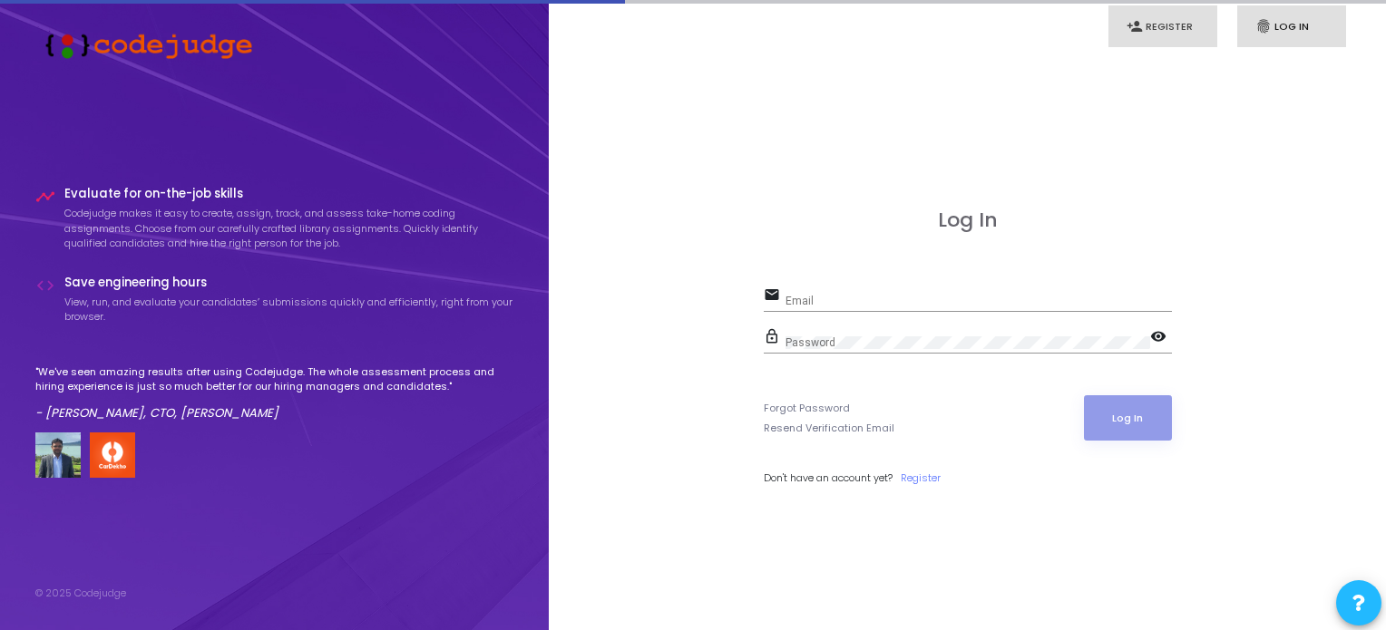 The height and width of the screenshot is (630, 1386). What do you see at coordinates (1263, 26) in the screenshot?
I see `i: fingerprint` at bounding box center [1263, 26].